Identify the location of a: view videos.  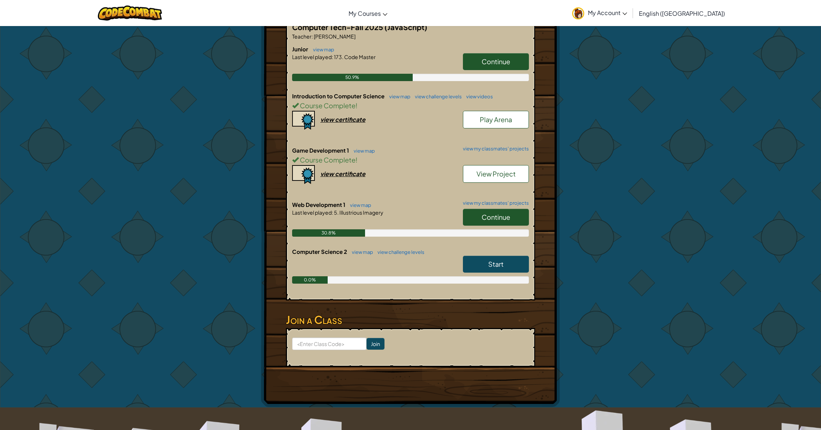
(478, 96).